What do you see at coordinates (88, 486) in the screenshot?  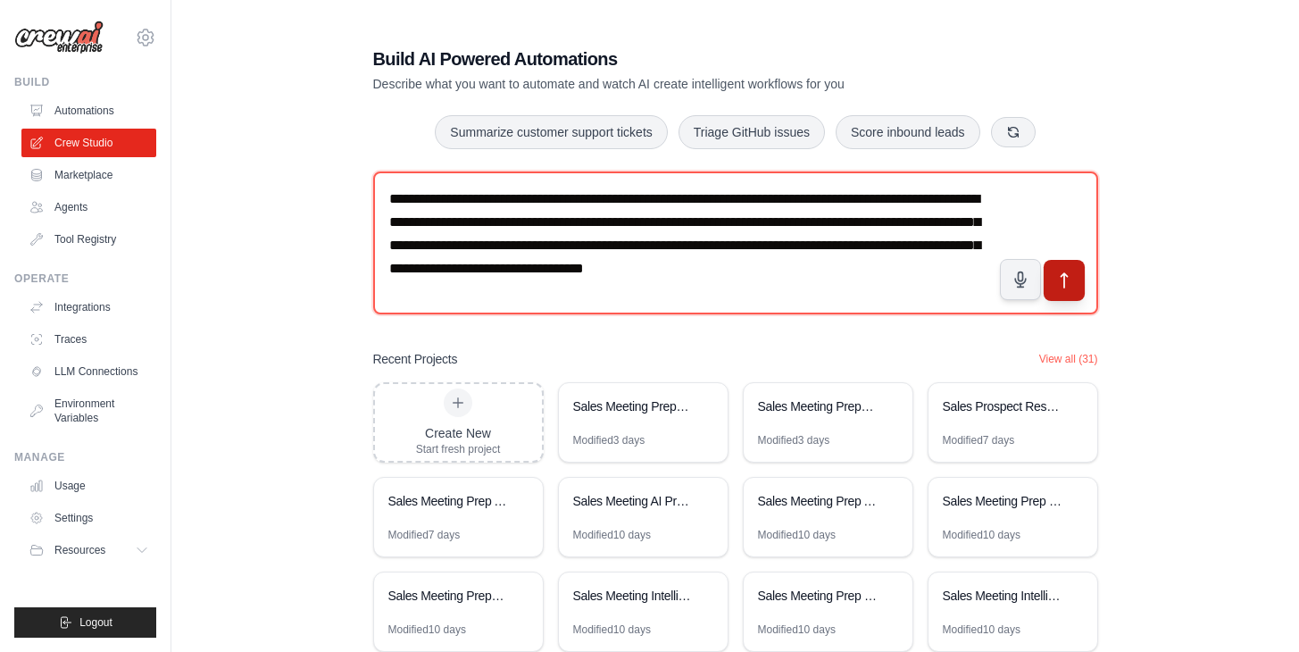 I see `a: Usage` at bounding box center [88, 486].